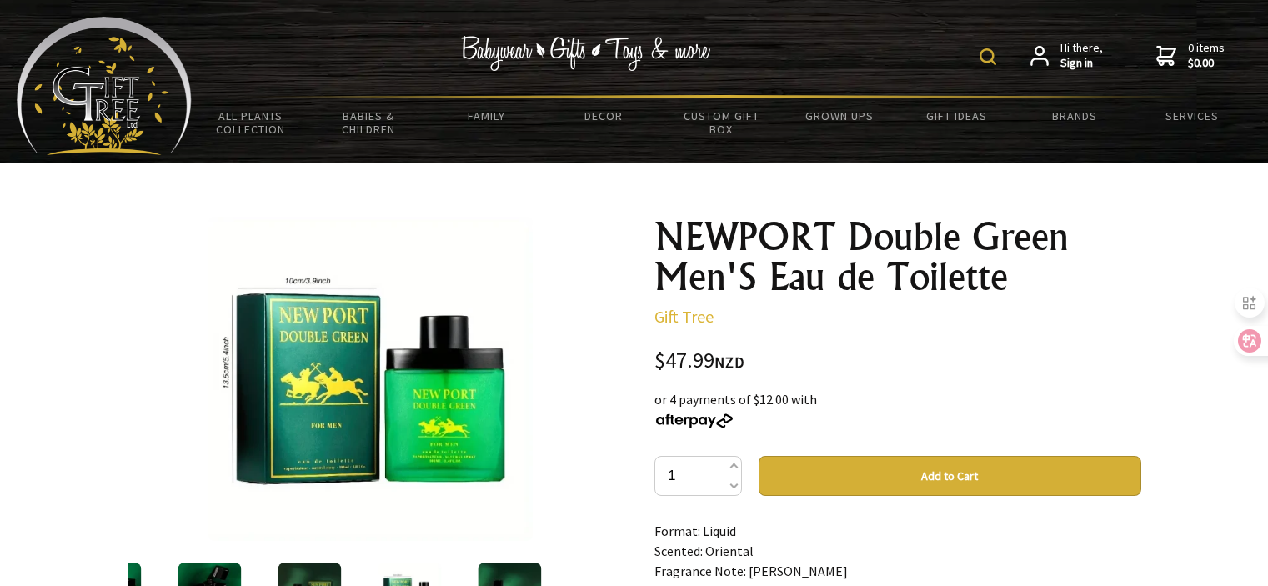 This screenshot has width=1268, height=586. What do you see at coordinates (250, 123) in the screenshot?
I see `a: All Plants Collection` at bounding box center [250, 123].